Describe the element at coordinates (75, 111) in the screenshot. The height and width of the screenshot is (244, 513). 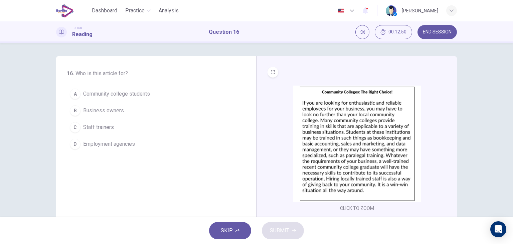
I see `div: B` at that location.